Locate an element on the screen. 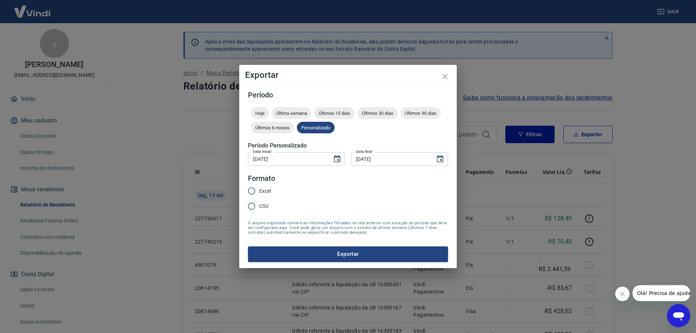 The height and width of the screenshot is (333, 696). span: Personalizado is located at coordinates (316, 128).